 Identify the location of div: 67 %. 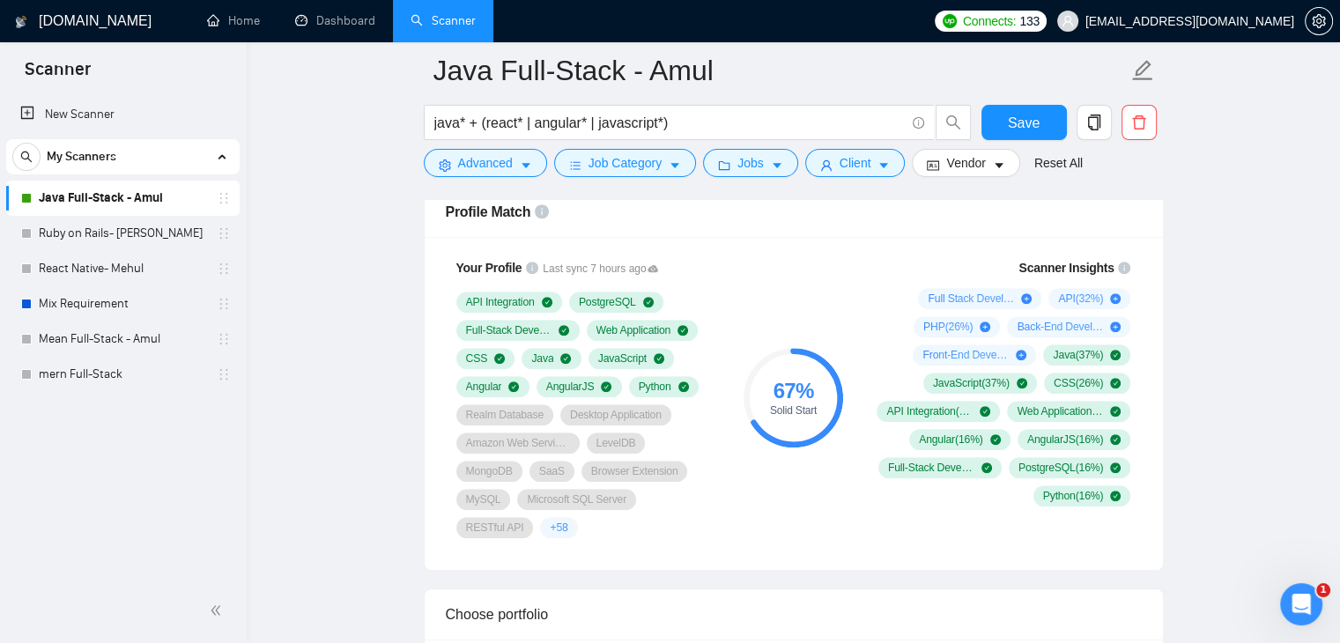
(793, 391).